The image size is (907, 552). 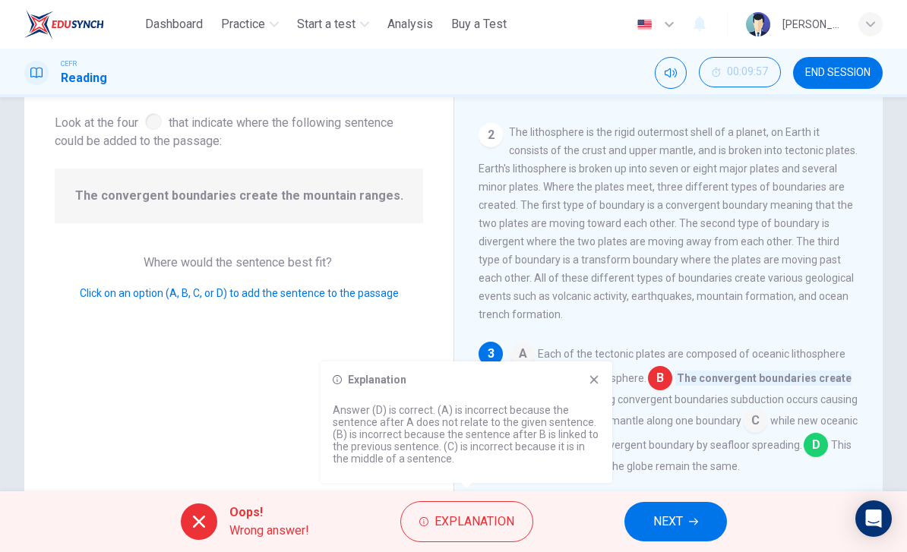 What do you see at coordinates (758, 24) in the screenshot?
I see `img: Profile picture` at bounding box center [758, 24].